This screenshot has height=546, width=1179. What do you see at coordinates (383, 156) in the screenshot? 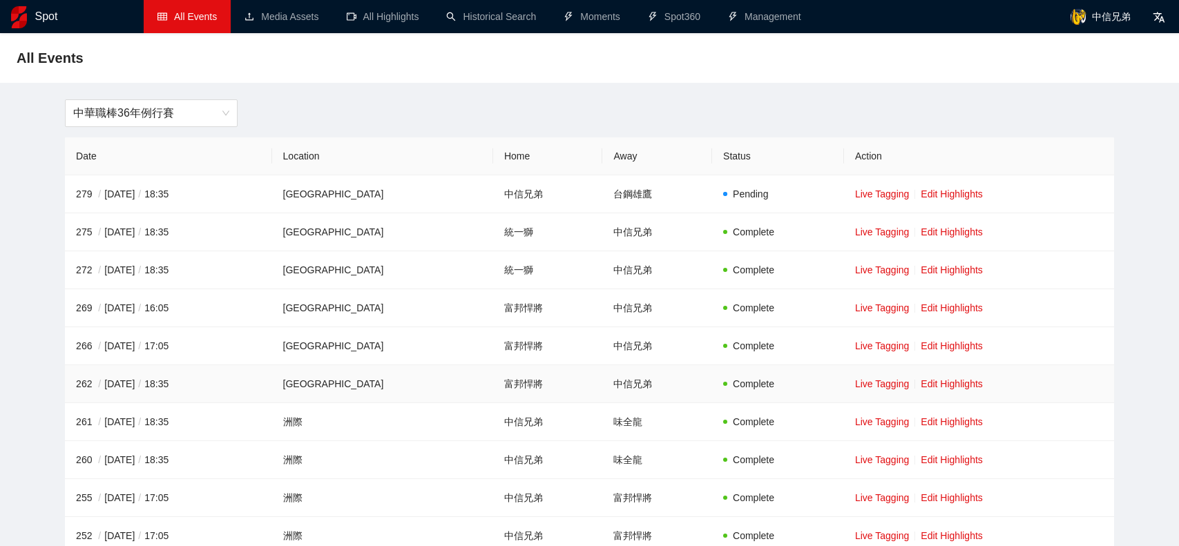
I see `th: Location` at bounding box center [383, 156].